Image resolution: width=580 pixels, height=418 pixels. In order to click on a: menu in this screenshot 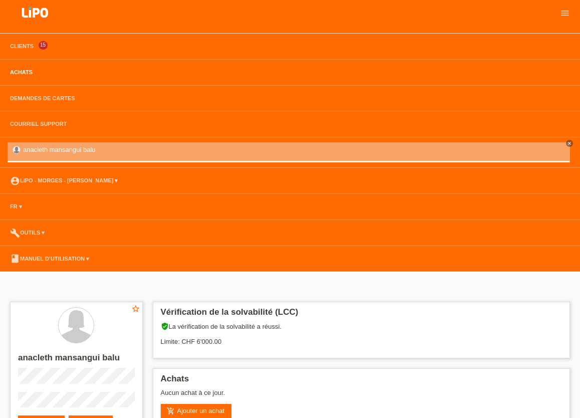, I will do `click(565, 13)`.